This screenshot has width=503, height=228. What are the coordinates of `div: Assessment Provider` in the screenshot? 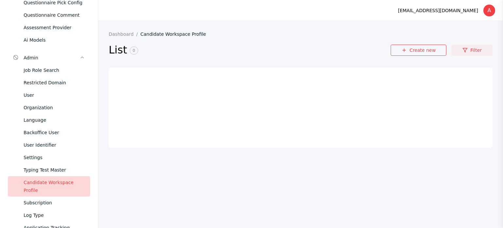 It's located at (54, 28).